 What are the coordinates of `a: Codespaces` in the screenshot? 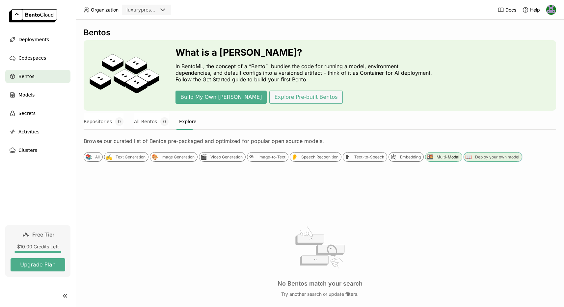 It's located at (38, 58).